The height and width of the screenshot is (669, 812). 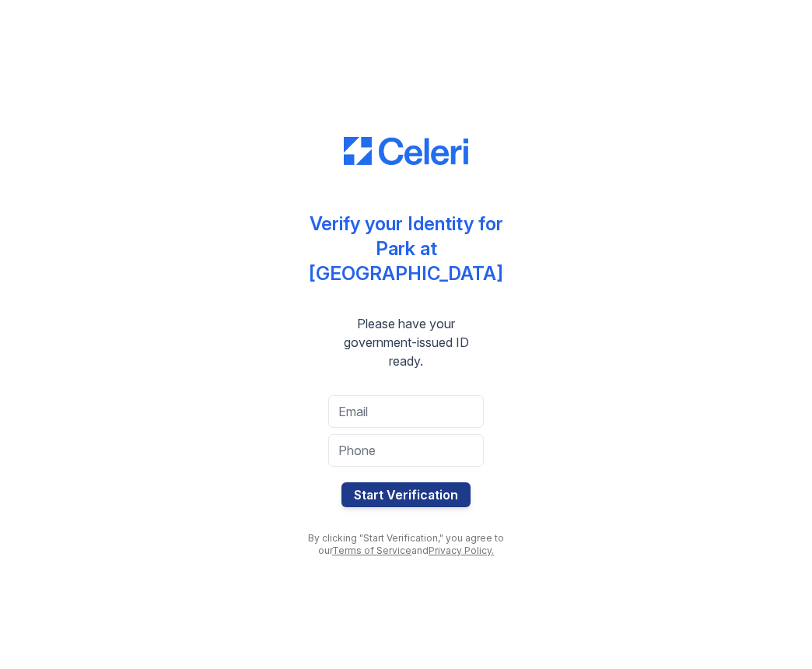 I want to click on input: Phone, so click(x=406, y=450).